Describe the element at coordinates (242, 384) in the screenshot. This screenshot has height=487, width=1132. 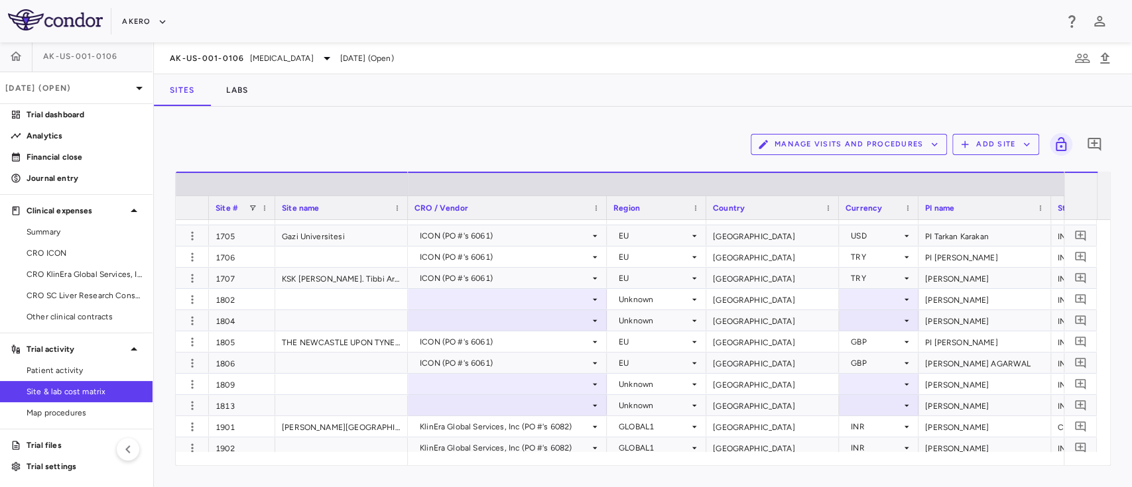
I see `div: 1809` at that location.